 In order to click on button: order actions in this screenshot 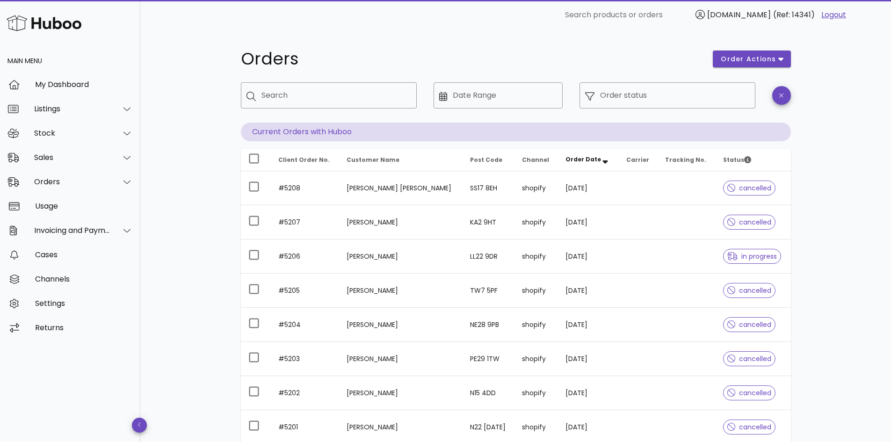, I will do `click(752, 59)`.